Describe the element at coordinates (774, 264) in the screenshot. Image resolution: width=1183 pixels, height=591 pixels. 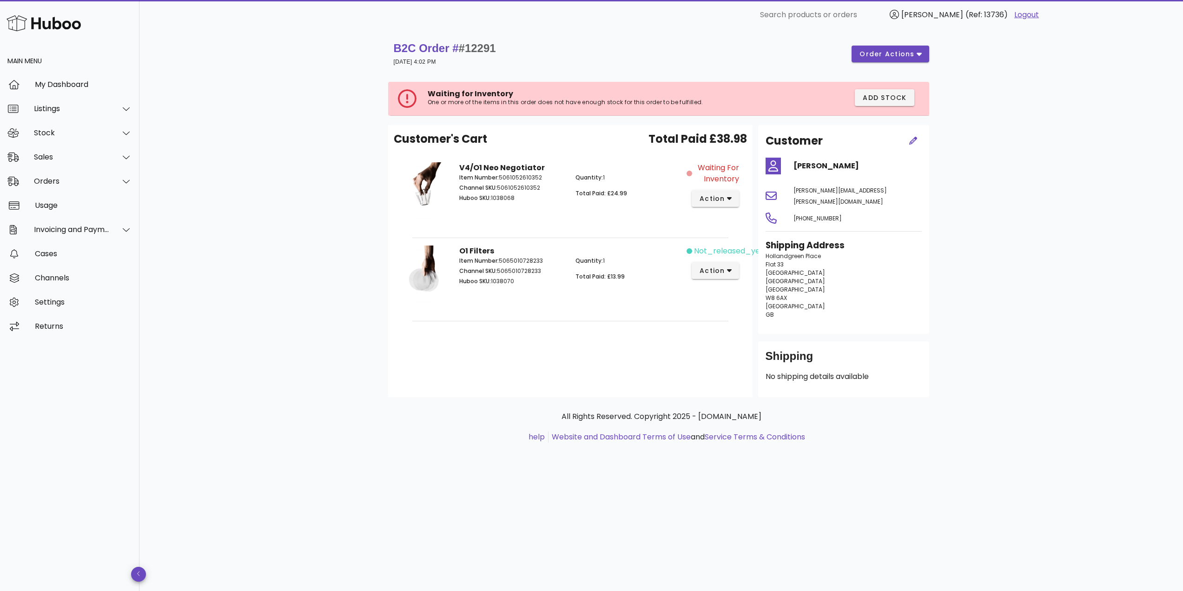
I see `span: Flat 33` at that location.